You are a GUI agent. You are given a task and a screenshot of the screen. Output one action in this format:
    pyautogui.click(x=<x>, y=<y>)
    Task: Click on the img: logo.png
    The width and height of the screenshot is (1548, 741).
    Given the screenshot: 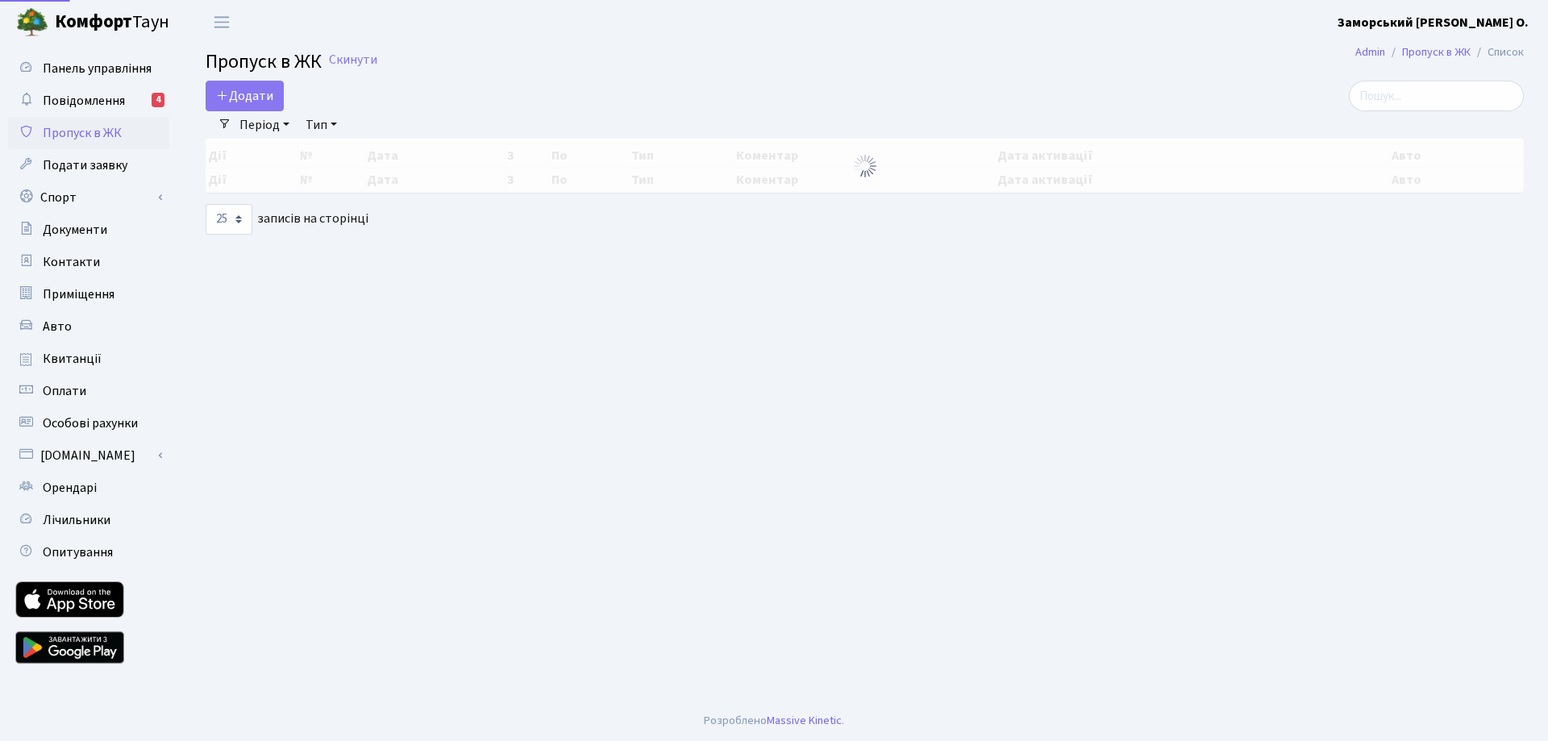 What is the action you would take?
    pyautogui.click(x=32, y=23)
    